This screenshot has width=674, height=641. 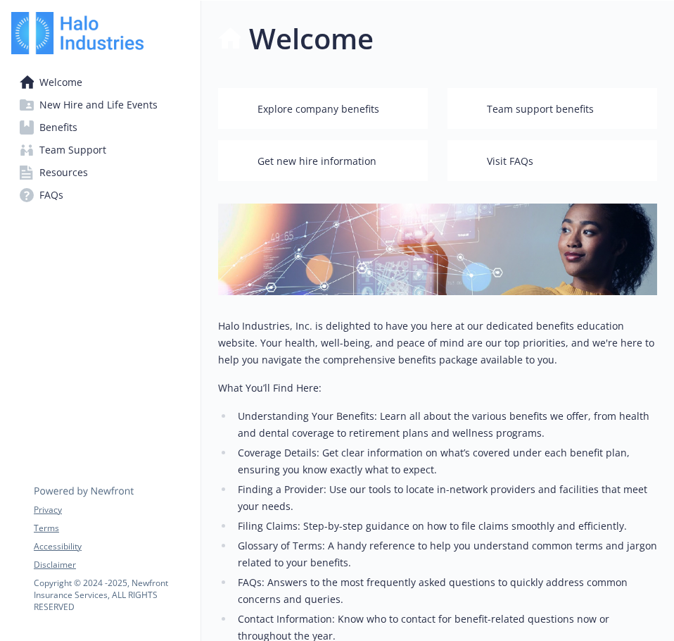 What do you see at coordinates (446, 498) in the screenshot?
I see `li: Finding a Provider: Use our tools to locate in-network providers and facilities that meet your ne...` at bounding box center [446, 498].